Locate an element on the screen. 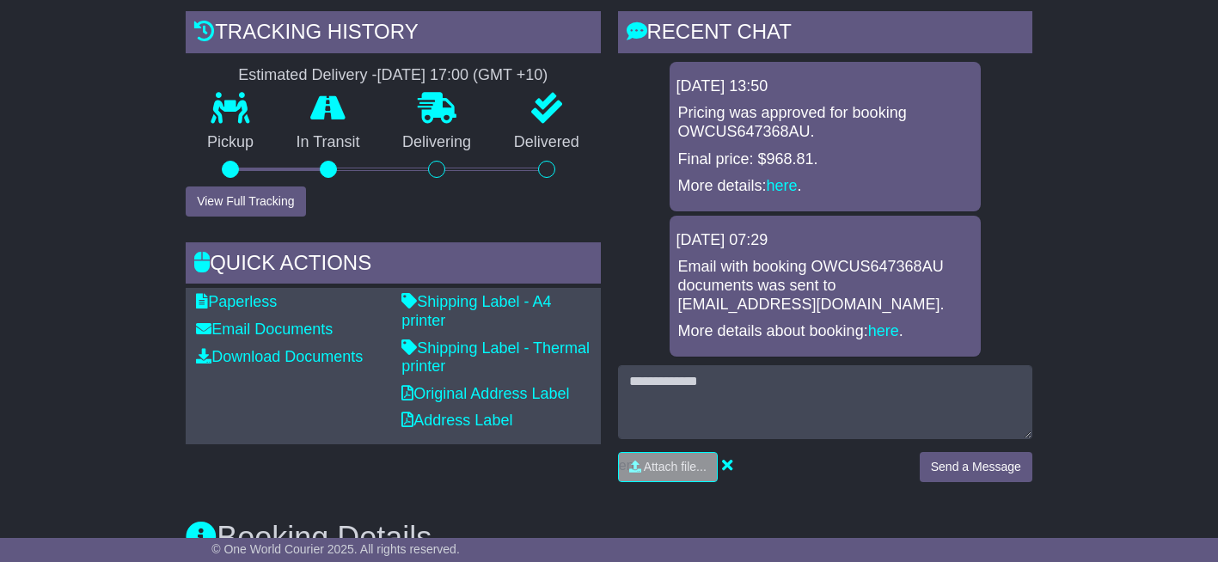  div: RECENT CHAT is located at coordinates (825, 34).